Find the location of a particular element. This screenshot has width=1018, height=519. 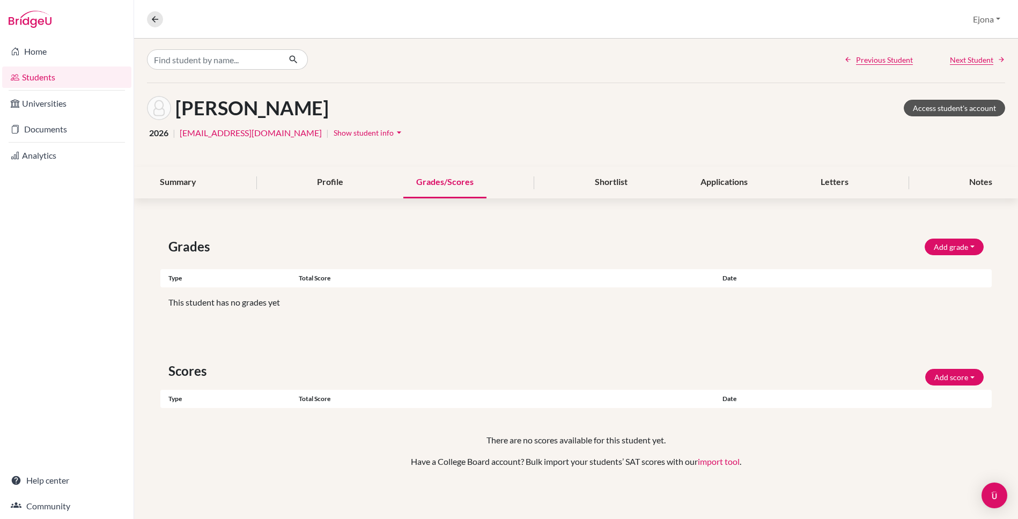

span: Scores is located at coordinates (189, 371).